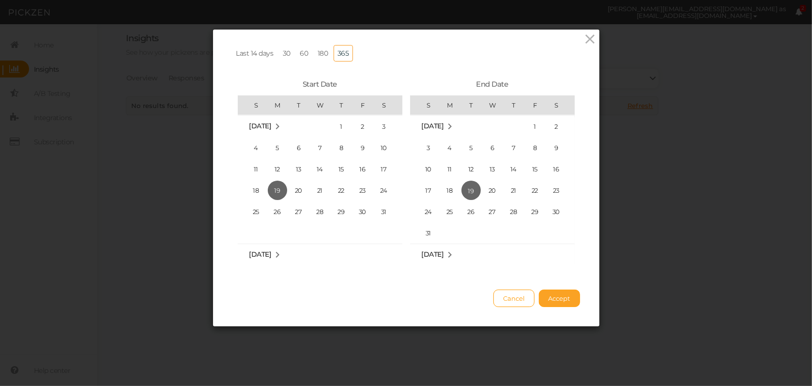 This screenshot has height=386, width=812. I want to click on td: Thursday August 8 2024, so click(341, 148).